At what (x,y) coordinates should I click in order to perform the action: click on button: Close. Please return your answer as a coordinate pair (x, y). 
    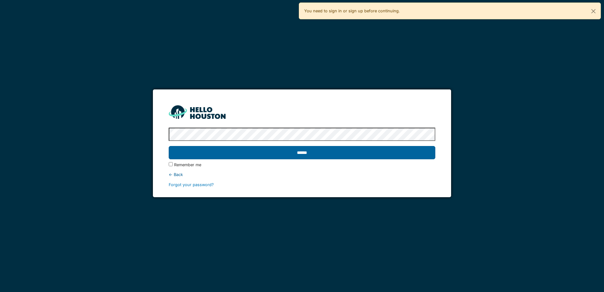
    Looking at the image, I should click on (594, 11).